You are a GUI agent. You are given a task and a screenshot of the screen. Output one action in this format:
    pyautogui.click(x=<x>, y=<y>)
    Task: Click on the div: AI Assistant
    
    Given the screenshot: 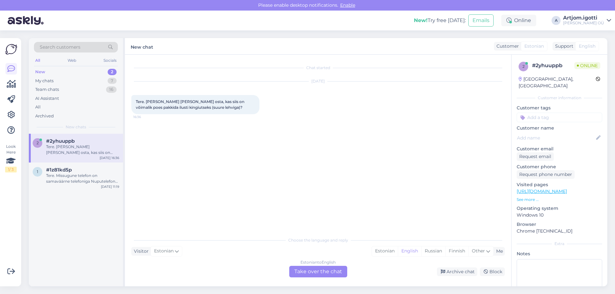 What is the action you would take?
    pyautogui.click(x=47, y=99)
    